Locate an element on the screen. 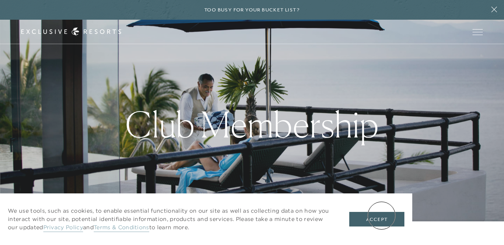 The image size is (504, 245). a: Privacy Policy is located at coordinates (63, 228).